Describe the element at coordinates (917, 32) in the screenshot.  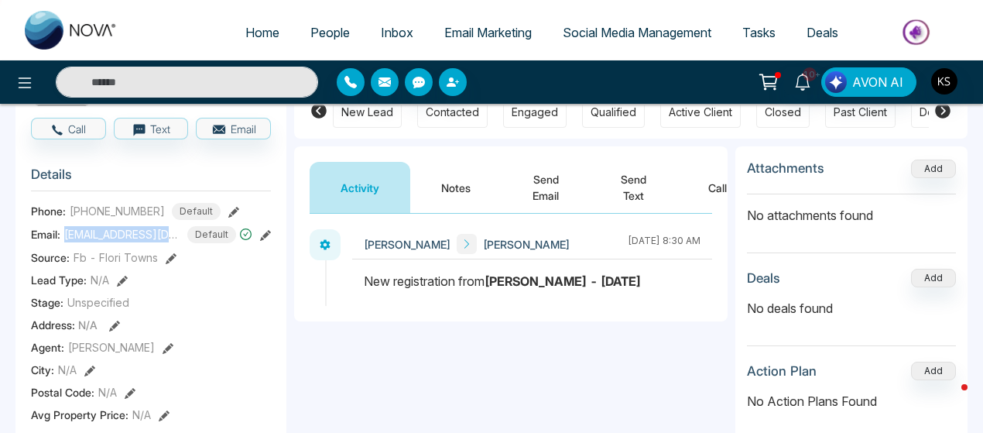
I see `img: Market-place.gif` at that location.